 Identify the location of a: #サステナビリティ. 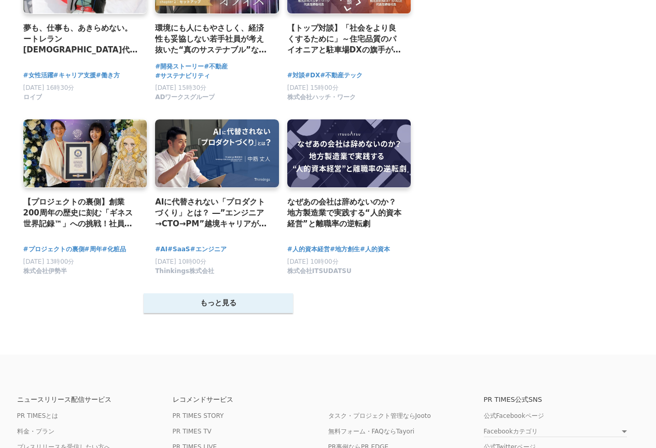
(183, 76).